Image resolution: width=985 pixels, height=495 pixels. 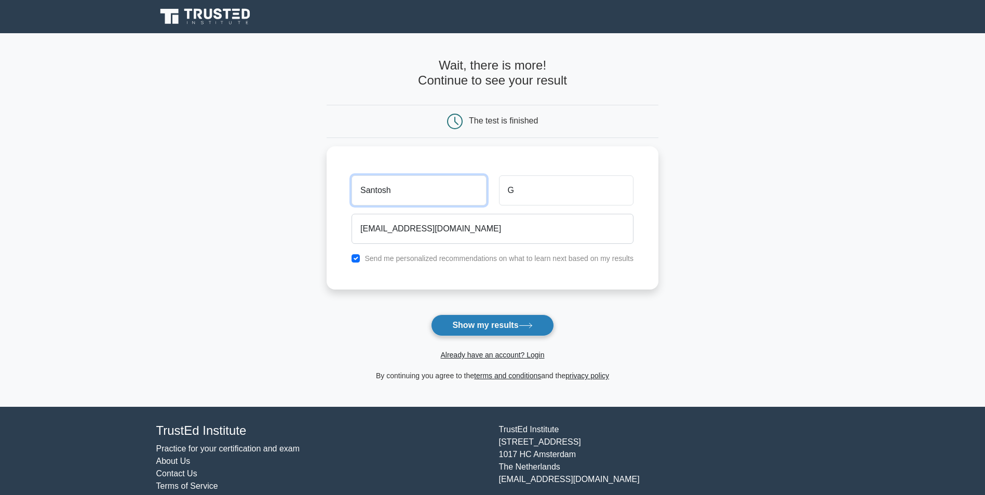 What do you see at coordinates (228, 448) in the screenshot?
I see `a: Practice for your certification and exam` at bounding box center [228, 448].